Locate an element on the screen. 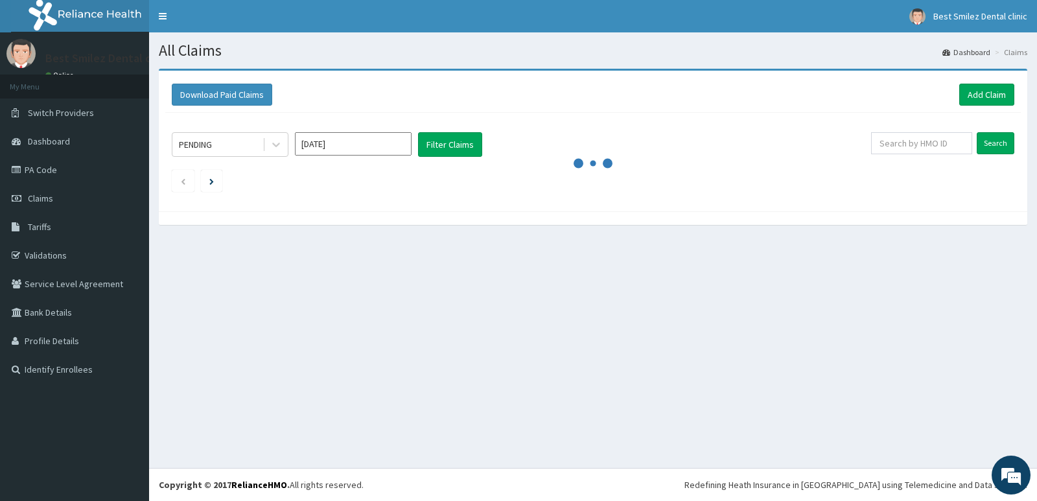 Image resolution: width=1037 pixels, height=501 pixels. input: Search by HMO ID is located at coordinates (922, 143).